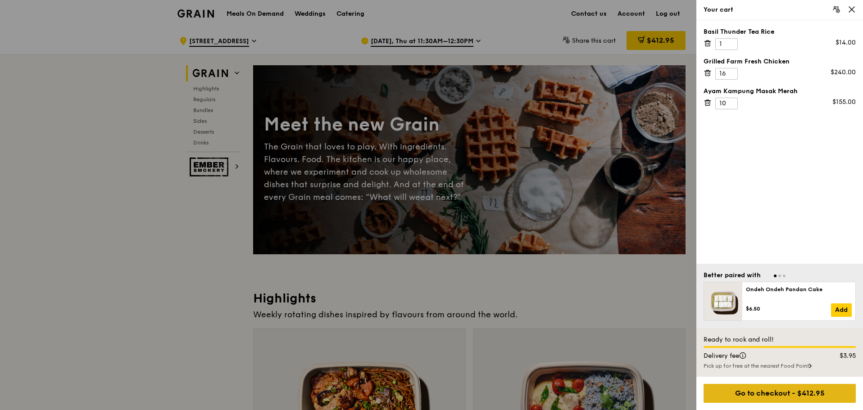 This screenshot has width=863, height=410. Describe the element at coordinates (779, 32) in the screenshot. I see `div: Basil Thunder Tea Rice` at that location.